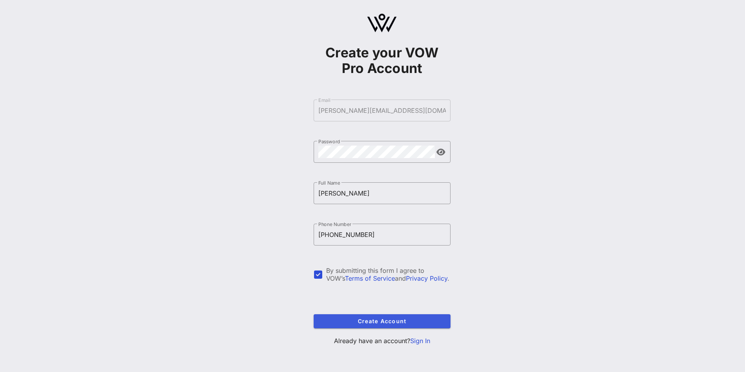  What do you see at coordinates (335, 224) in the screenshot?
I see `label: Phone Number` at bounding box center [335, 224].